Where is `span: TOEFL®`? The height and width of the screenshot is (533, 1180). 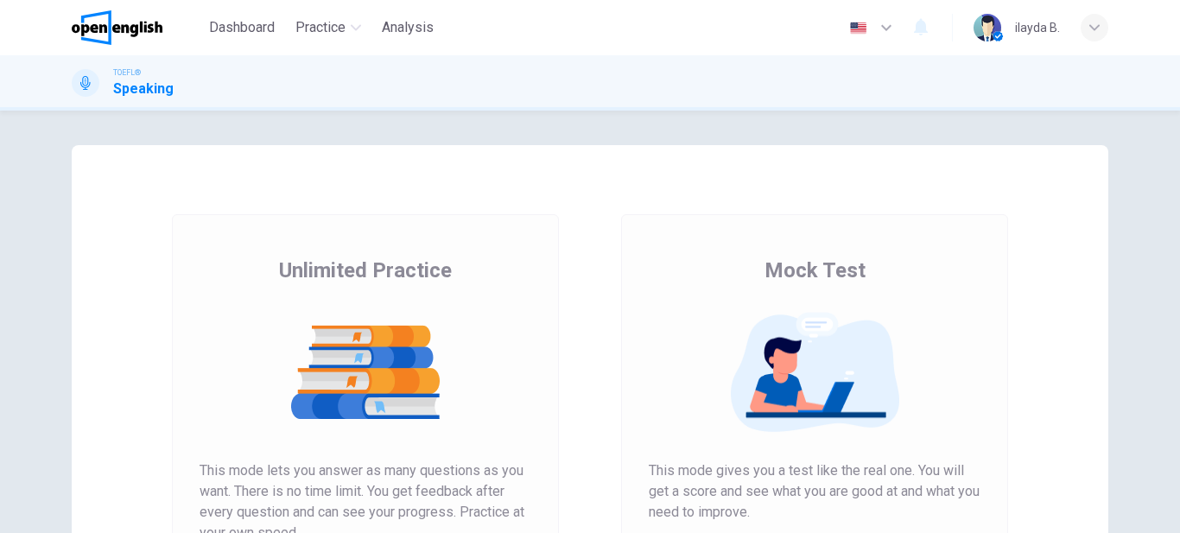
span: TOEFL® is located at coordinates (127, 73).